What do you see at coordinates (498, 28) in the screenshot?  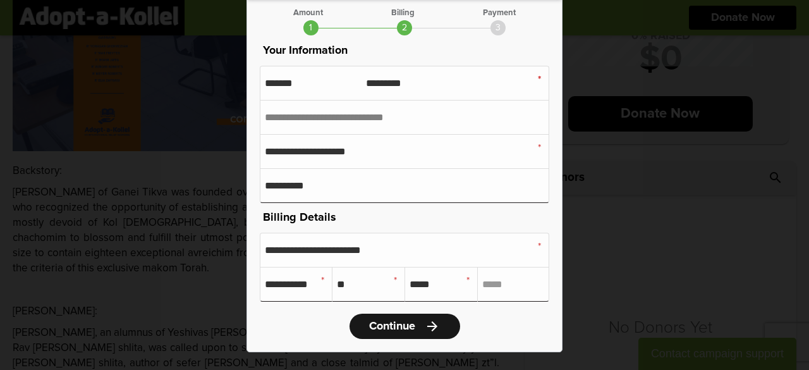 I see `div: 3` at bounding box center [498, 28].